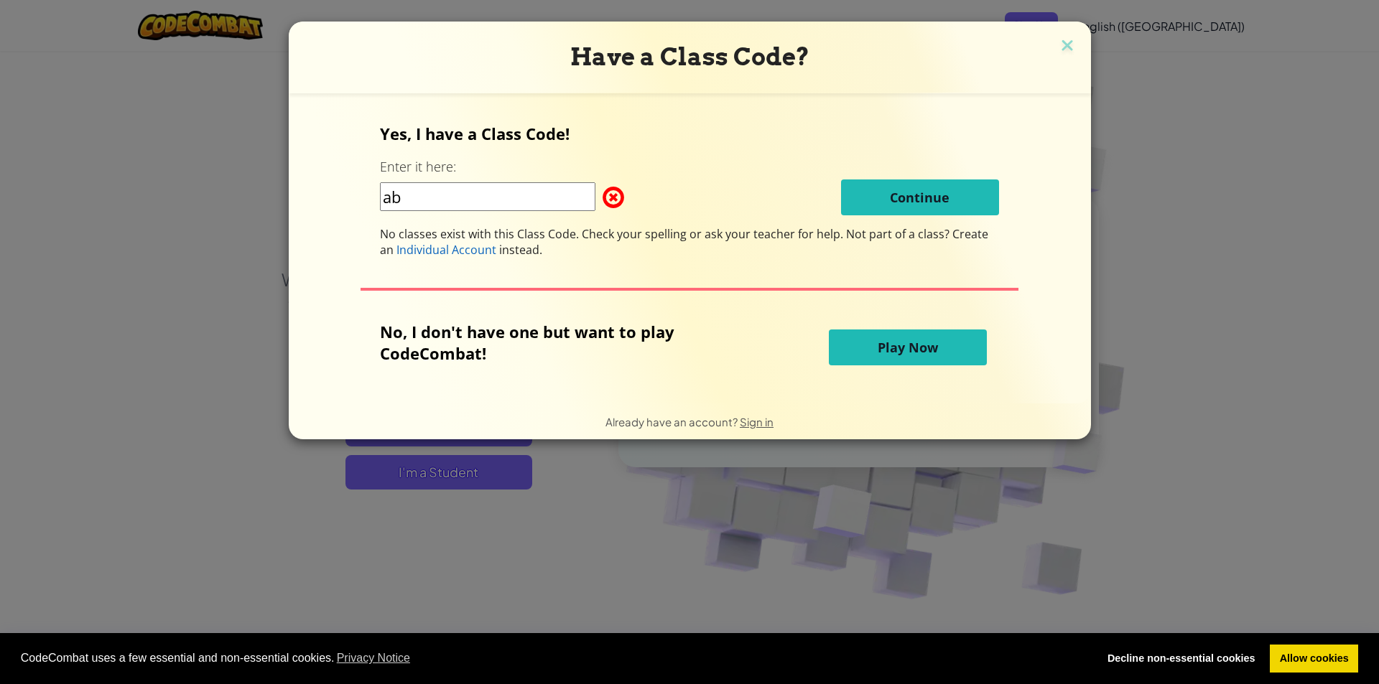 Image resolution: width=1379 pixels, height=684 pixels. Describe the element at coordinates (1313, 659) in the screenshot. I see `a: allow cookies` at that location.